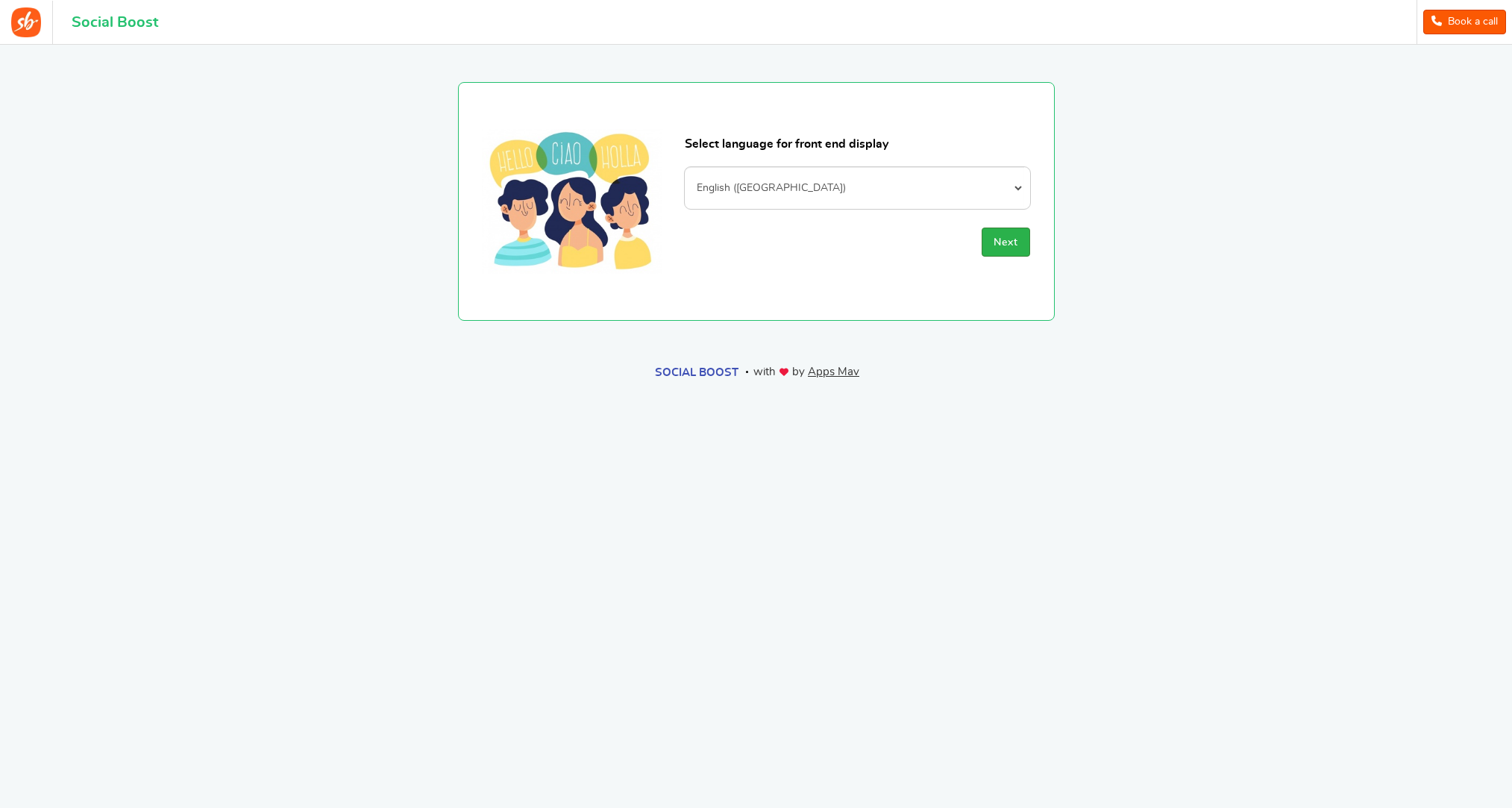 The width and height of the screenshot is (1512, 808). What do you see at coordinates (115, 23) in the screenshot?
I see `h1: Social Boost` at bounding box center [115, 23].